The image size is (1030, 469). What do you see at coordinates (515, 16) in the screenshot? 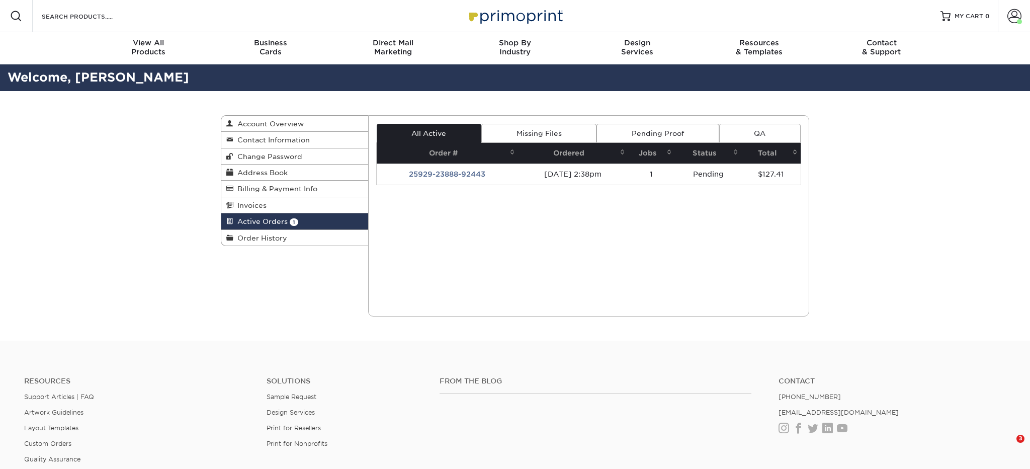
I see `img: Primoprint` at bounding box center [515, 16].